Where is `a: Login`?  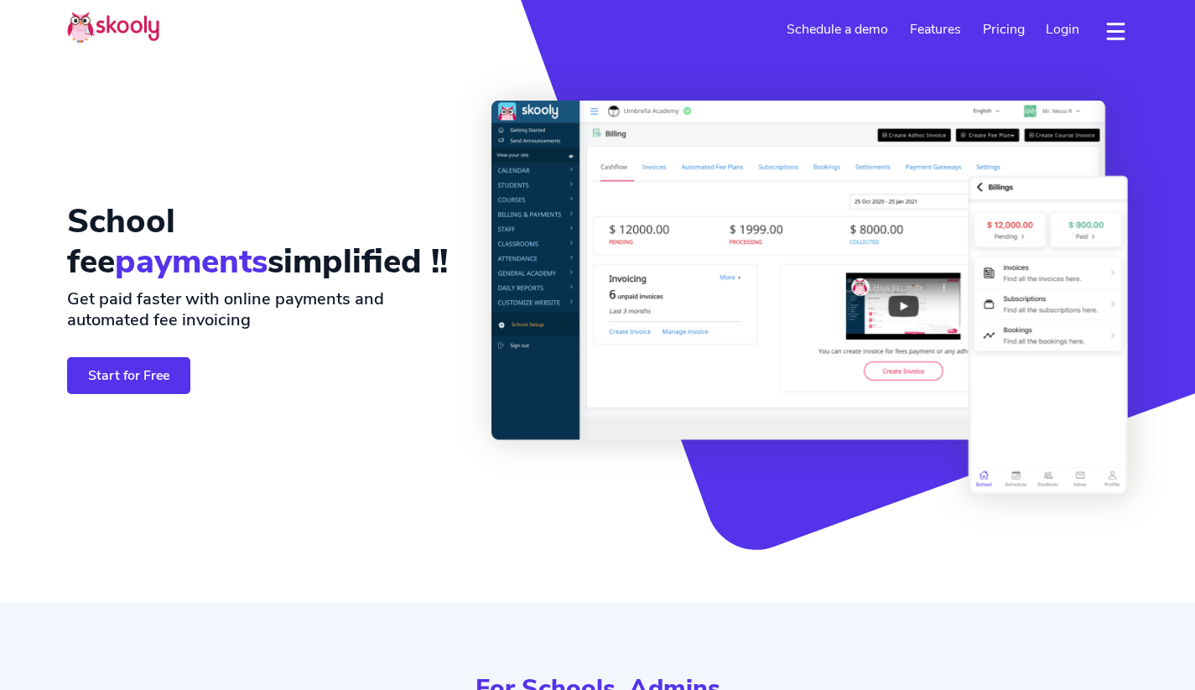
a: Login is located at coordinates (1062, 29).